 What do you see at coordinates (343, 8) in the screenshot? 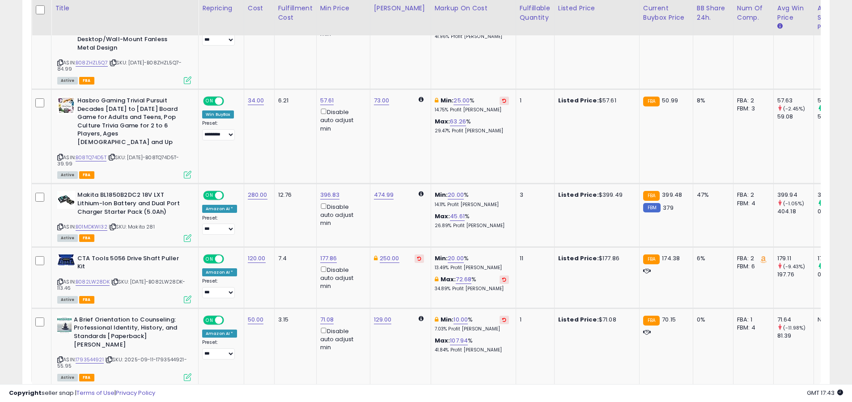
I see `div: Min Price` at bounding box center [343, 8].